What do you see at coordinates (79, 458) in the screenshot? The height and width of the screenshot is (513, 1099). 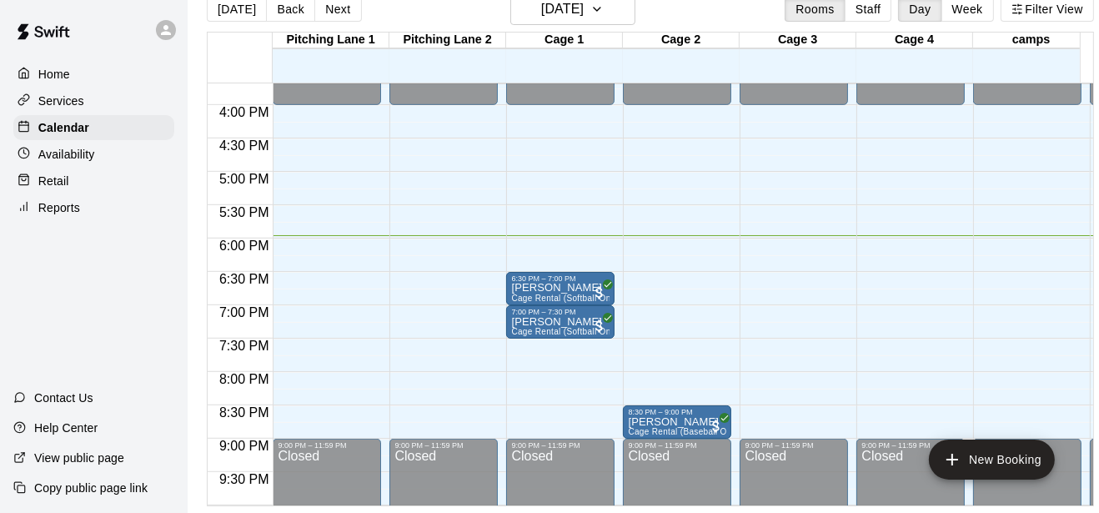 I see `p: View public page` at bounding box center [79, 458].